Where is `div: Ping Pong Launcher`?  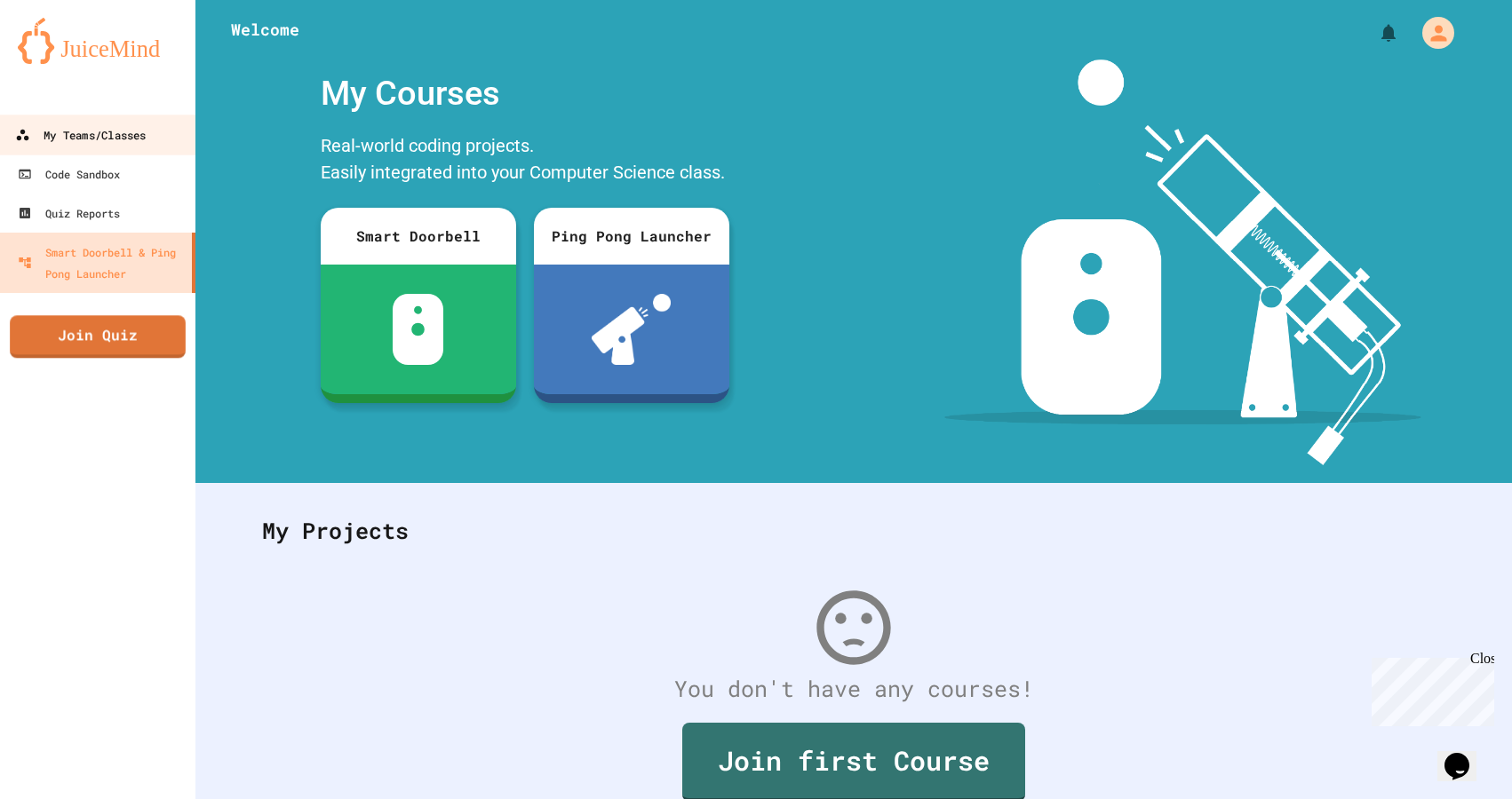
div: Ping Pong Launcher is located at coordinates (632, 236).